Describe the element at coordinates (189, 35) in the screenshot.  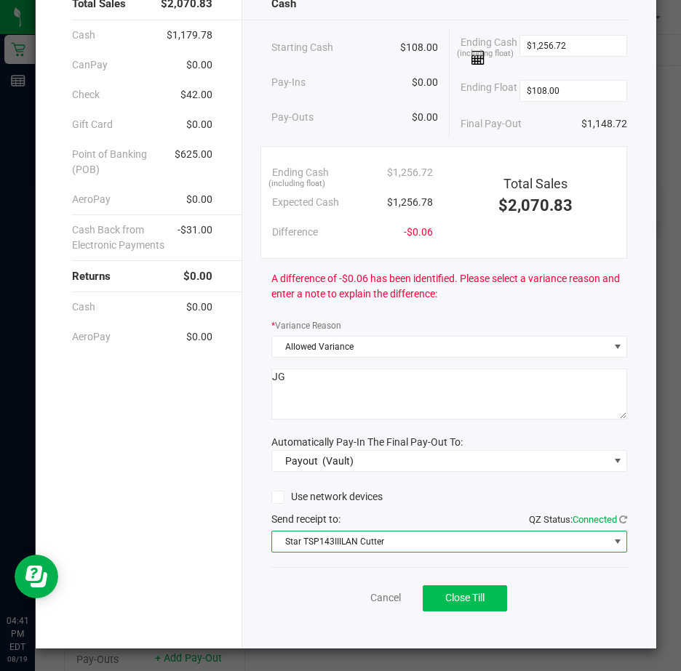
I see `span: $1,179.78` at that location.